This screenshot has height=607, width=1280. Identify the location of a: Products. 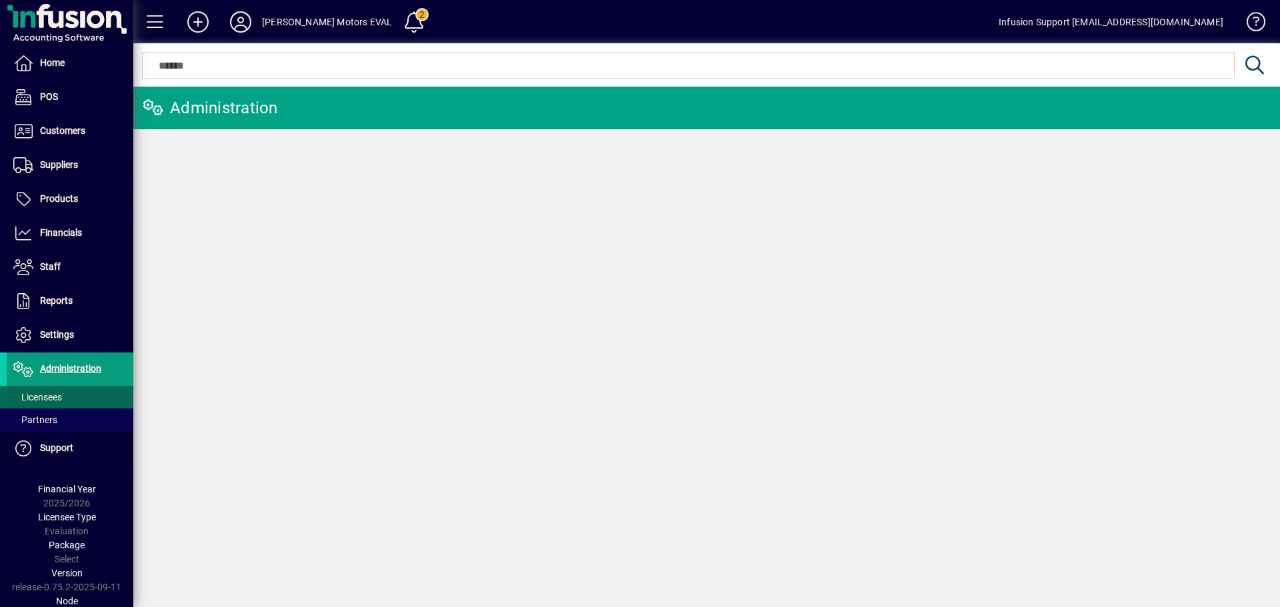
(70, 199).